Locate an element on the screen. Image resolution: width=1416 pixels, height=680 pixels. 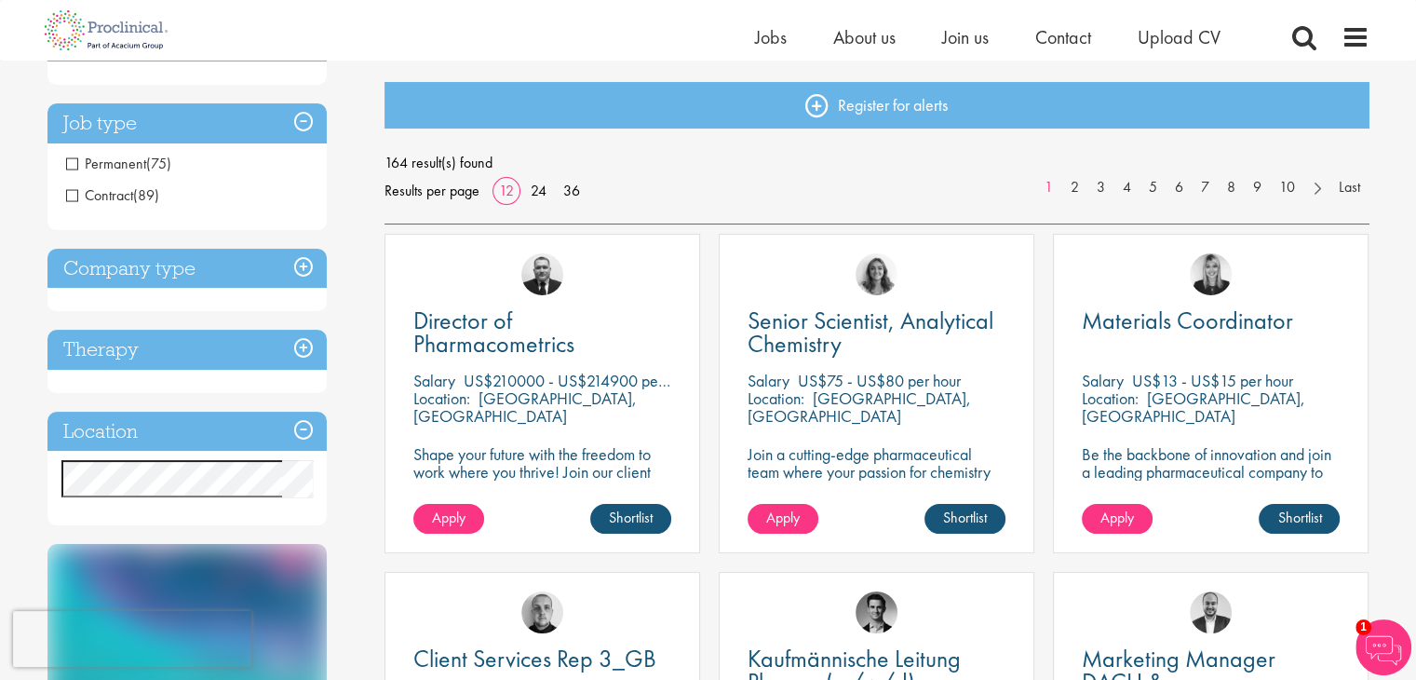
a: Jakub Hanas is located at coordinates (542, 274).